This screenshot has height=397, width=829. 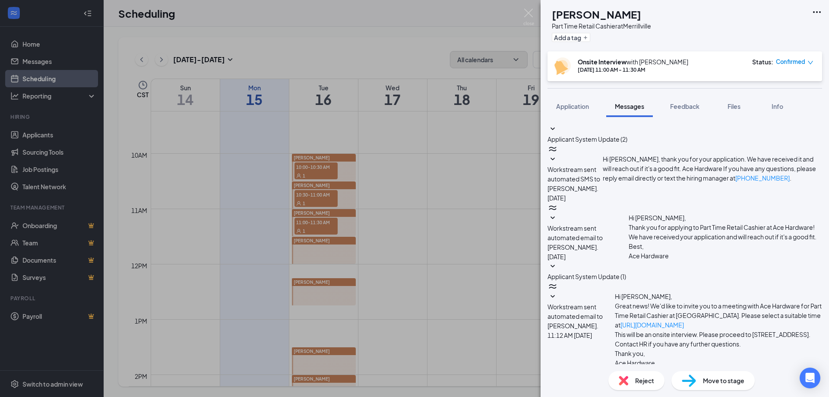 I want to click on span: Applicant System Update (2), so click(x=587, y=139).